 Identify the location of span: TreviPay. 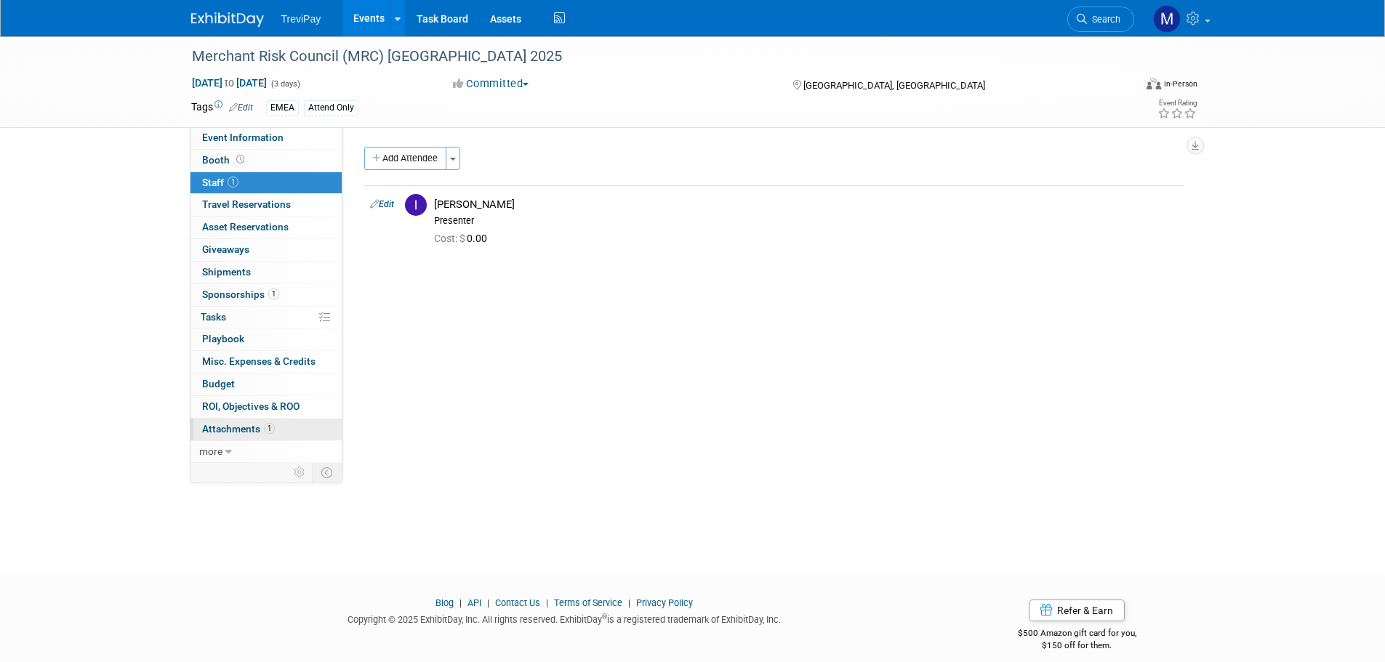
(301, 19).